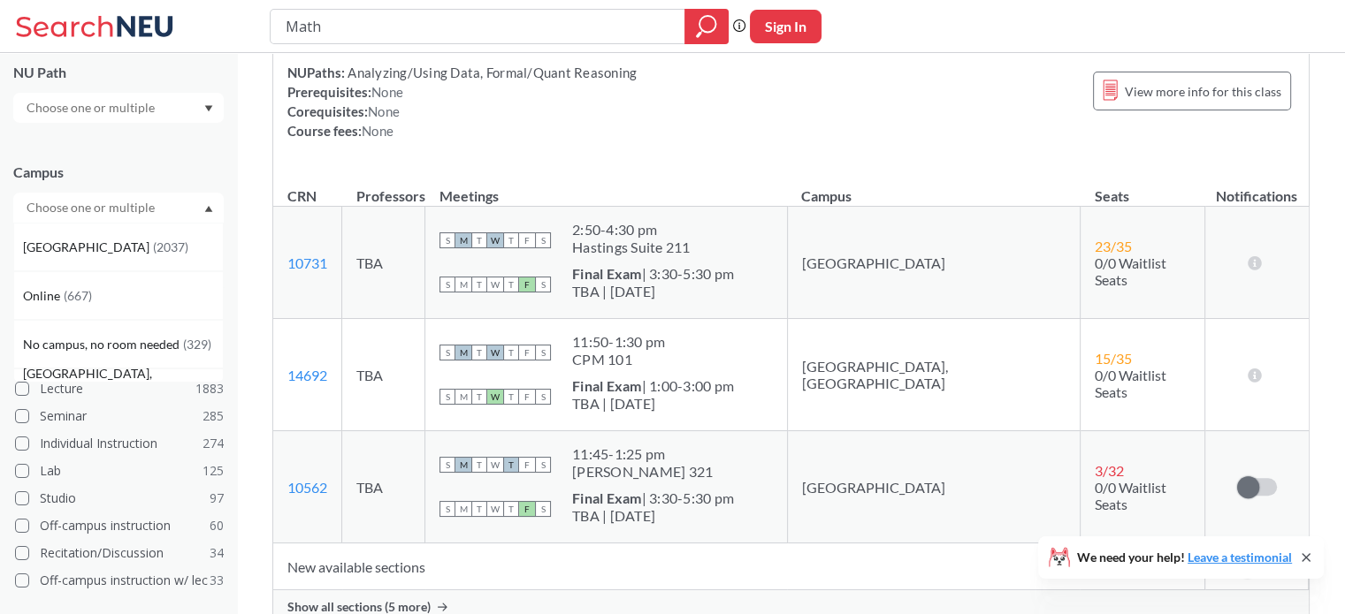 The image size is (1345, 614). What do you see at coordinates (103, 345) in the screenshot?
I see `span: No campus, no room needed` at bounding box center [103, 345].